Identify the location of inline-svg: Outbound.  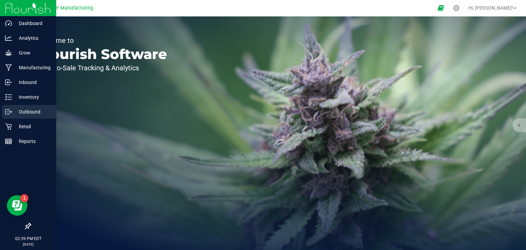
(9, 112).